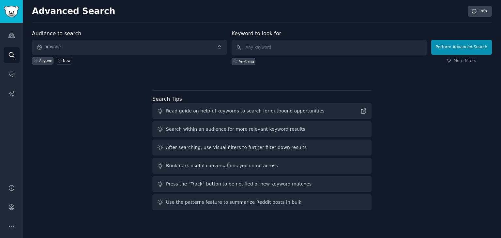 The height and width of the screenshot is (238, 501). What do you see at coordinates (129, 47) in the screenshot?
I see `button: Anyone` at bounding box center [129, 47].